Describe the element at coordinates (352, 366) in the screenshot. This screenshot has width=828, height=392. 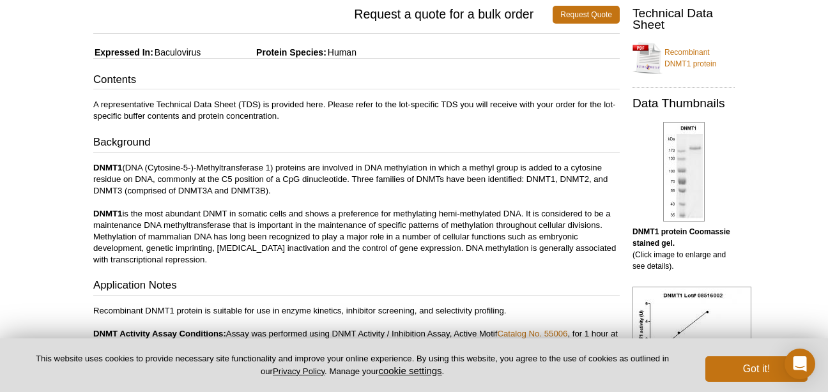
I see `p: This website uses cookies to provide necessary site functionality and improve your online experie...` at that location.